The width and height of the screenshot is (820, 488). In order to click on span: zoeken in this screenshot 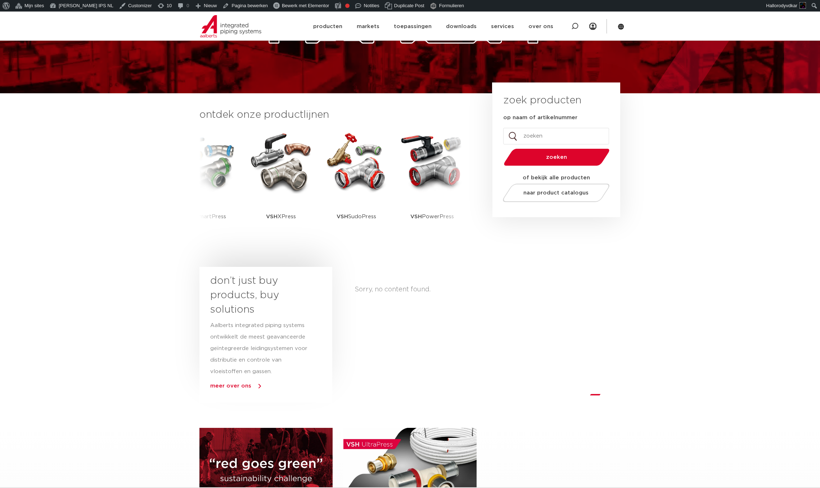, I will do `click(557, 157)`.